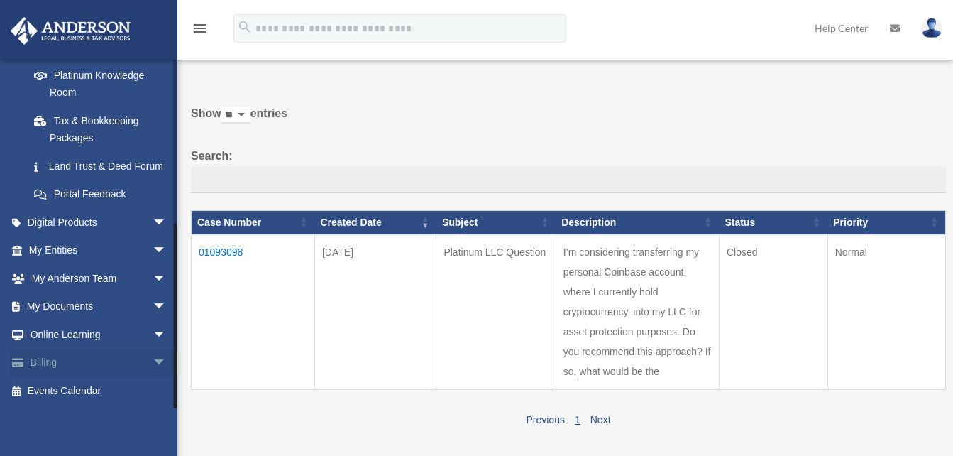 The width and height of the screenshot is (953, 456). I want to click on th: Subject: activate to sort column ascending, so click(496, 222).